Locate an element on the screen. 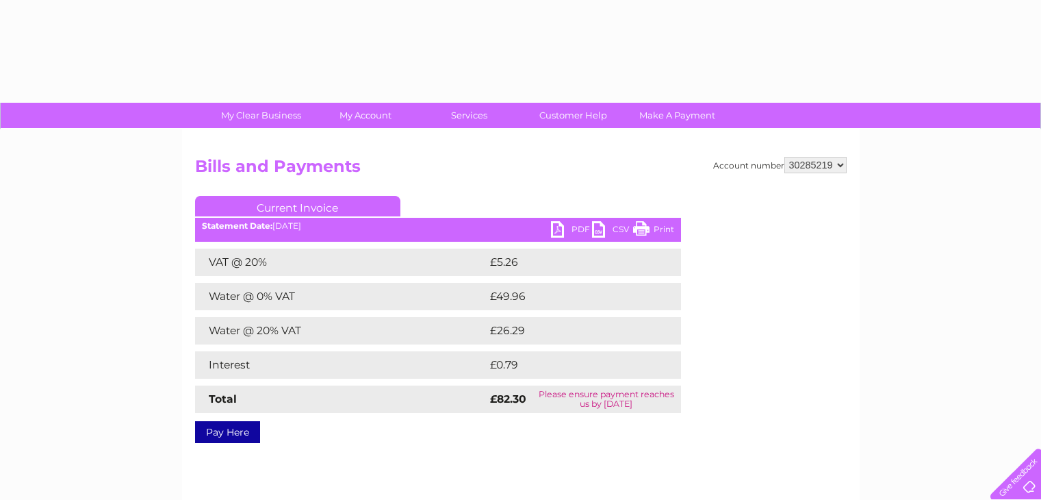 This screenshot has width=1041, height=500. a: Print is located at coordinates (654, 231).